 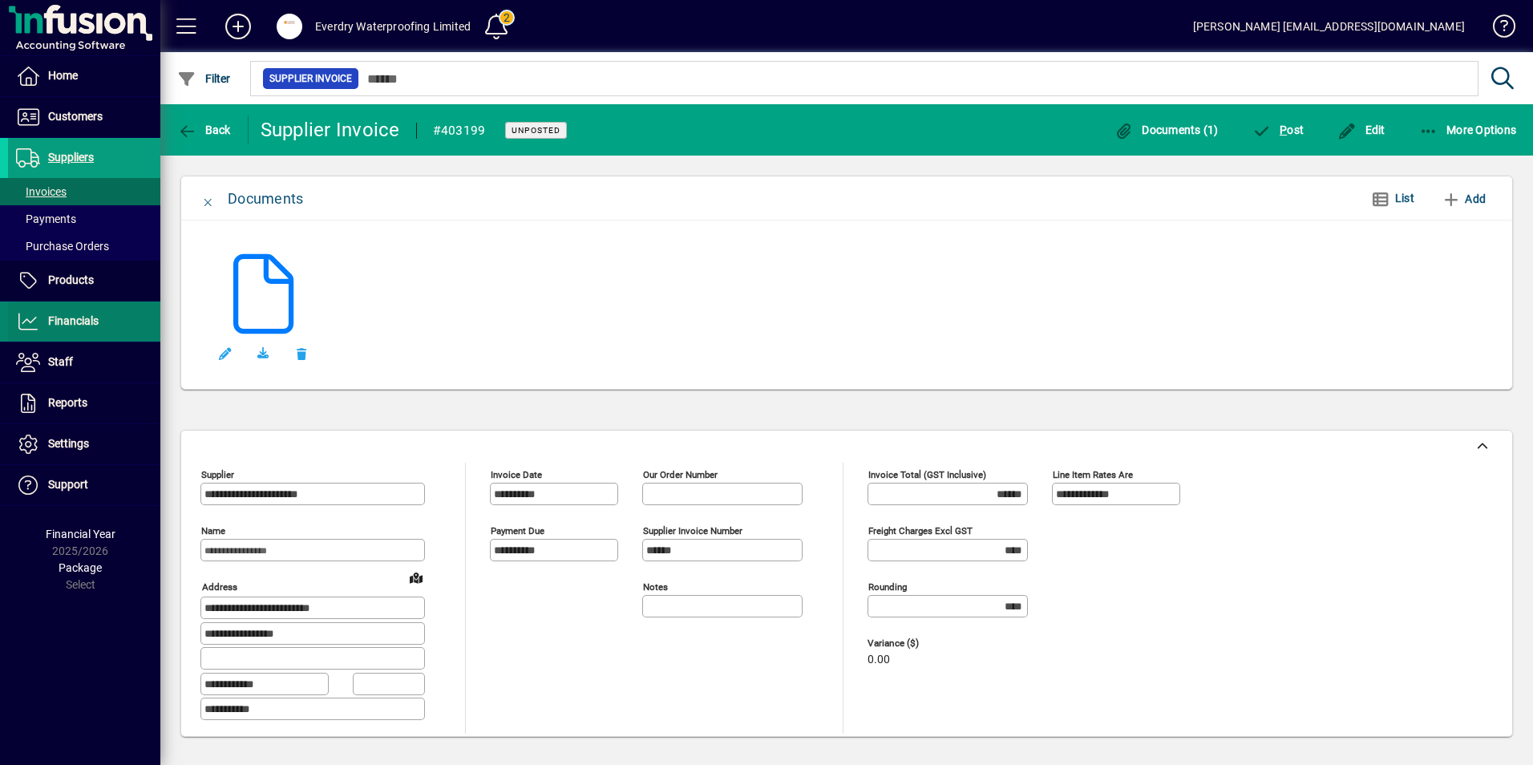 I want to click on button: Close, so click(x=208, y=199).